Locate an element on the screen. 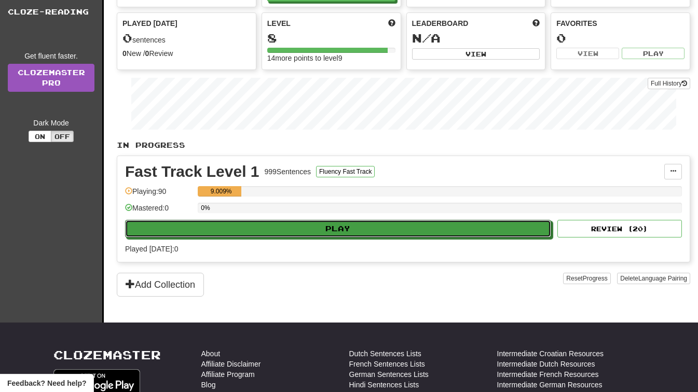 The image size is (698, 392). div: 8 is located at coordinates (331, 38).